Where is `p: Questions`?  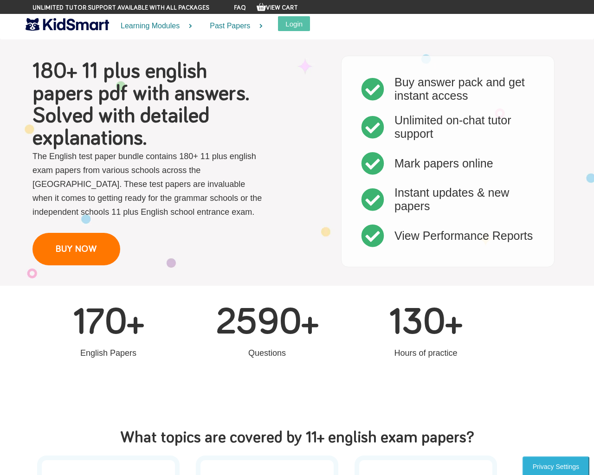 p: Questions is located at coordinates (267, 353).